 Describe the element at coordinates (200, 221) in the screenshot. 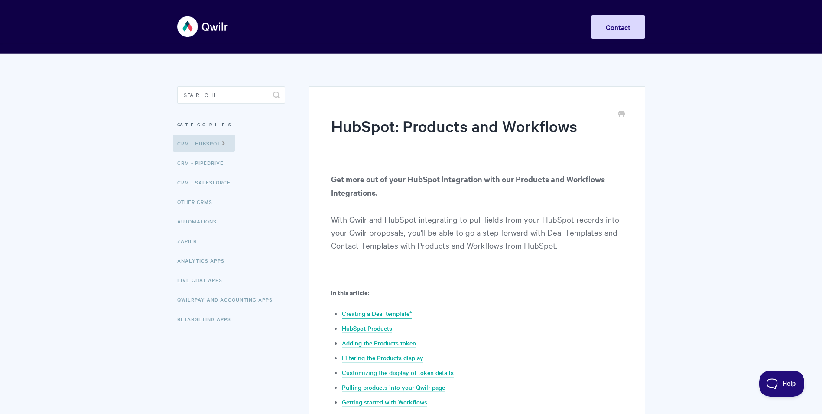

I see `a: Automations` at that location.